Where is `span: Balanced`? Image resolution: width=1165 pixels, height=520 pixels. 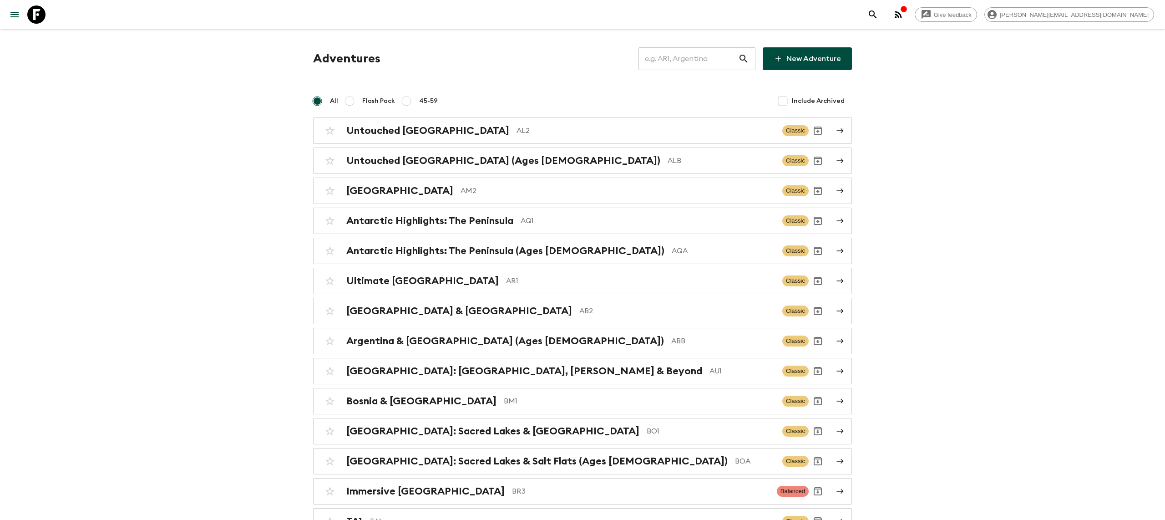 span: Balanced is located at coordinates (793, 491).